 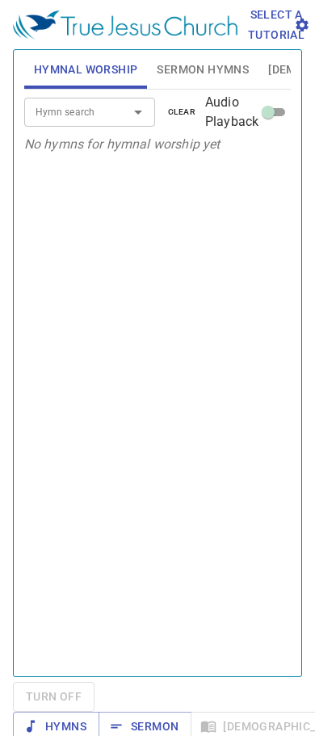 I want to click on span: Audio Playback, so click(x=232, y=112).